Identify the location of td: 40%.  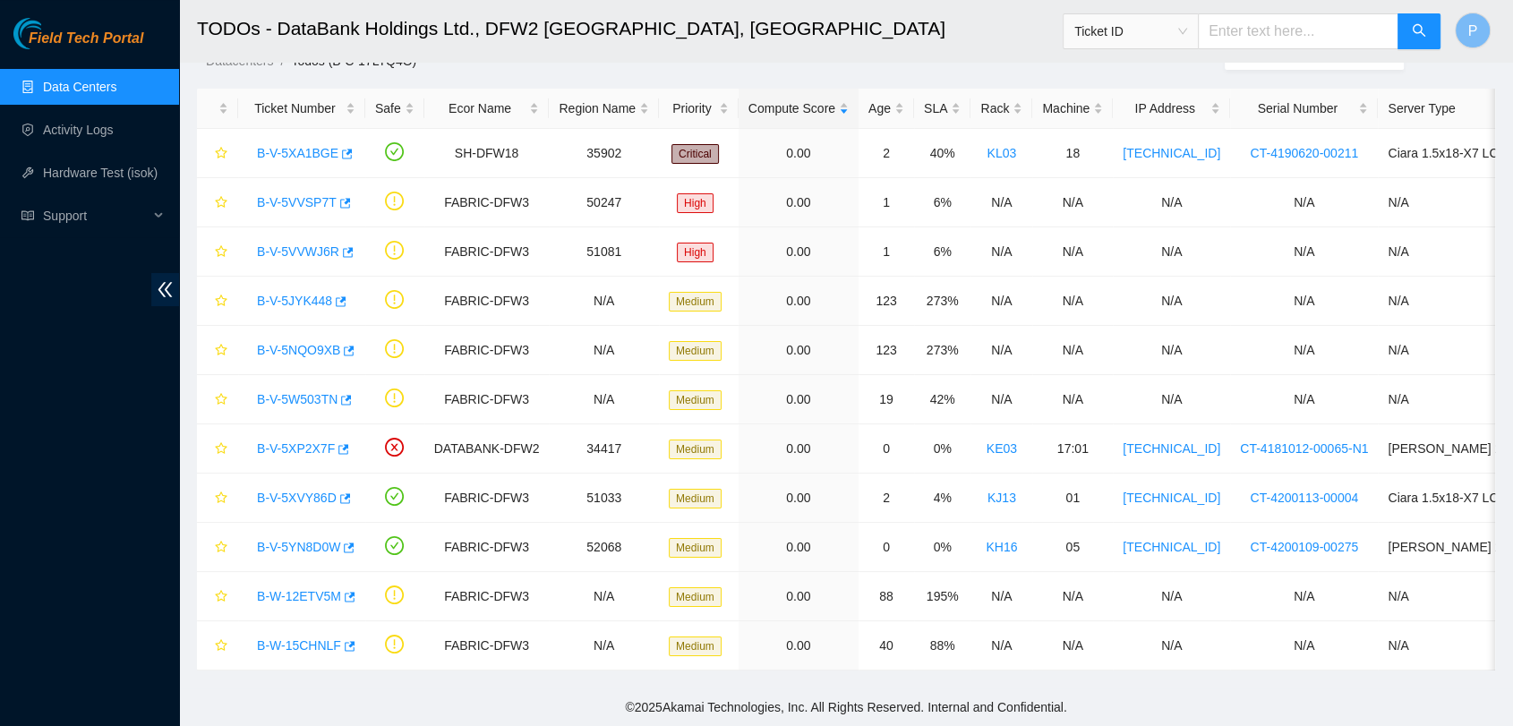
(942, 153).